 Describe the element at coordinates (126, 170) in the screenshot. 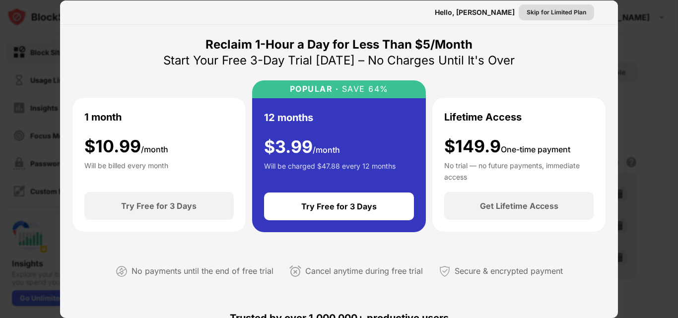

I see `div: Will be billed every month` at that location.